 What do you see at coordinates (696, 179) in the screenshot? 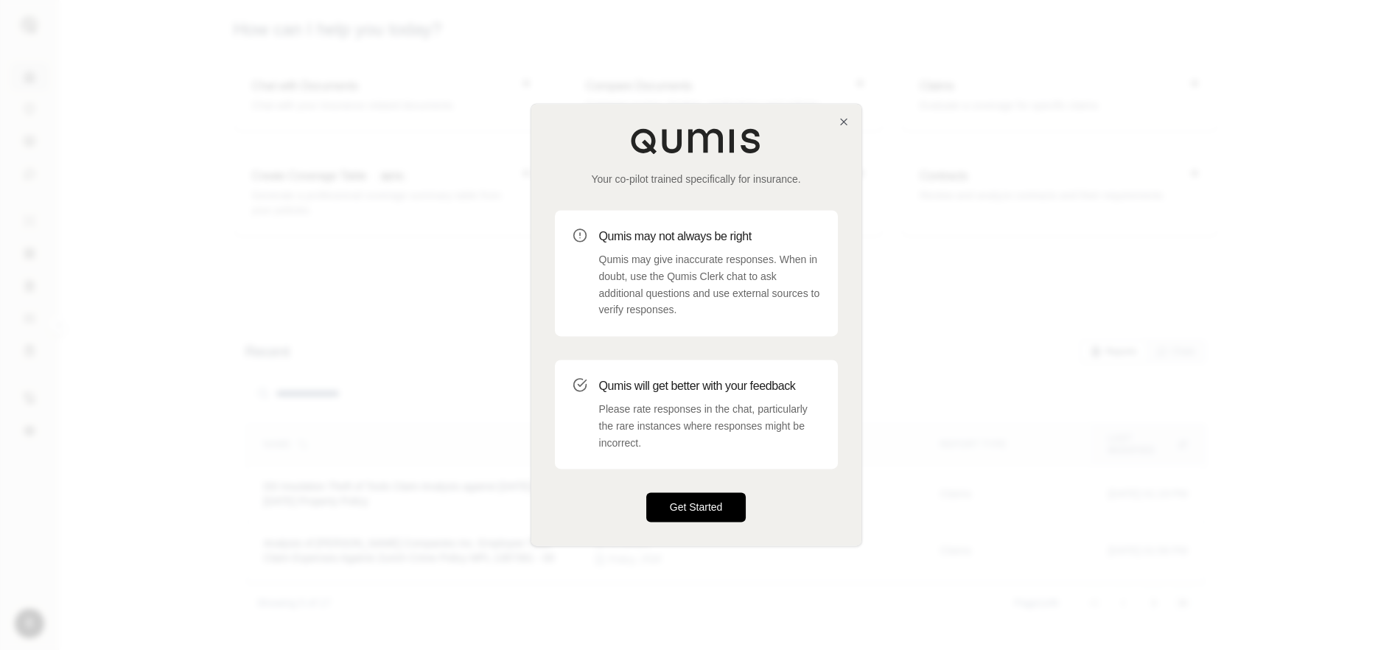
I see `p: Your co-pilot trained specifically for insurance.` at bounding box center [696, 179].